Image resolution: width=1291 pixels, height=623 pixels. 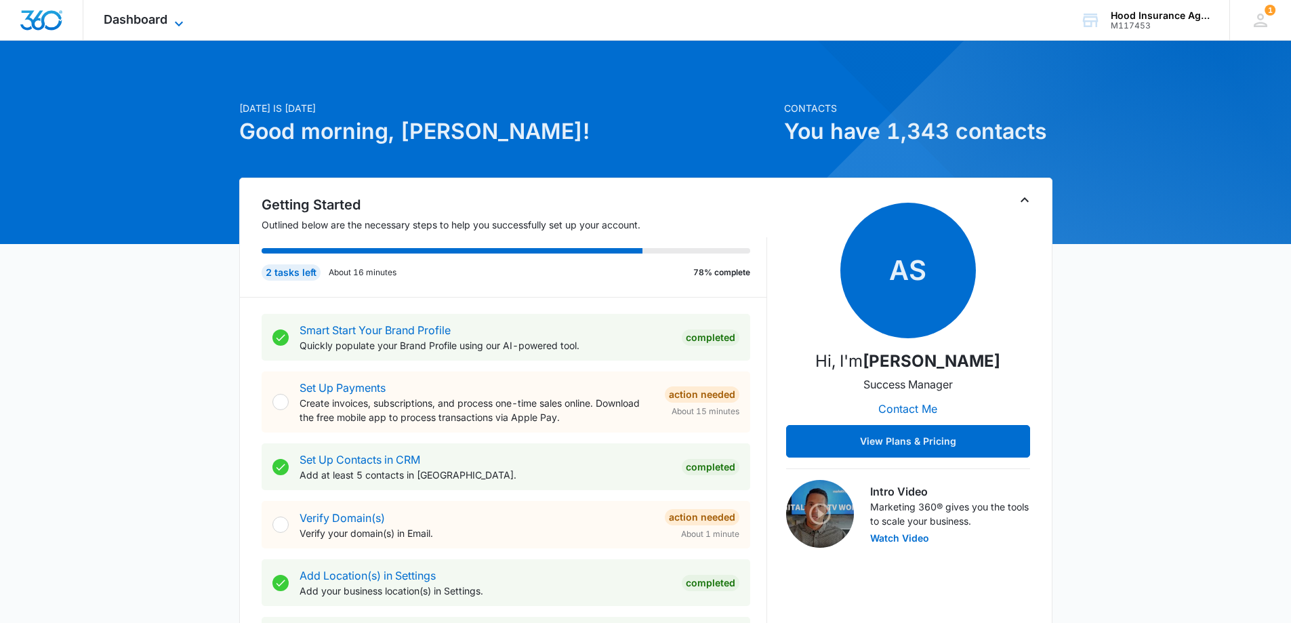 I want to click on p: Quickly populate your Brand Profile using our AI-powered tool., so click(x=485, y=345).